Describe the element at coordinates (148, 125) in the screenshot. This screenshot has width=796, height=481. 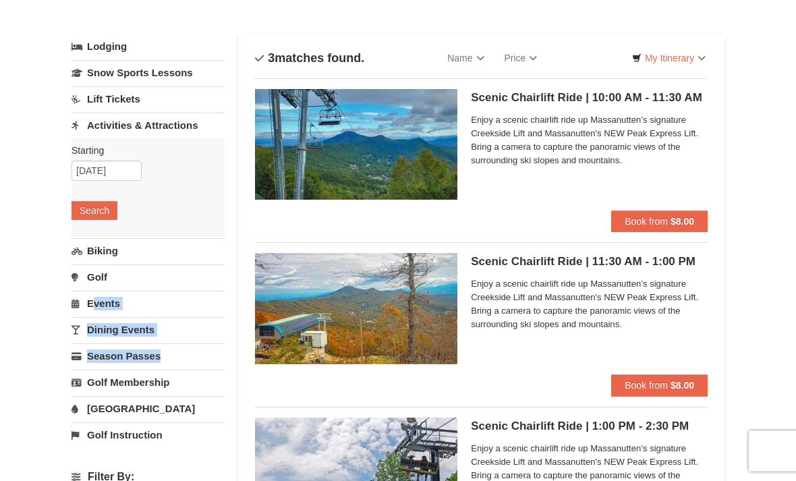
I see `a: Activities & Attractions` at that location.